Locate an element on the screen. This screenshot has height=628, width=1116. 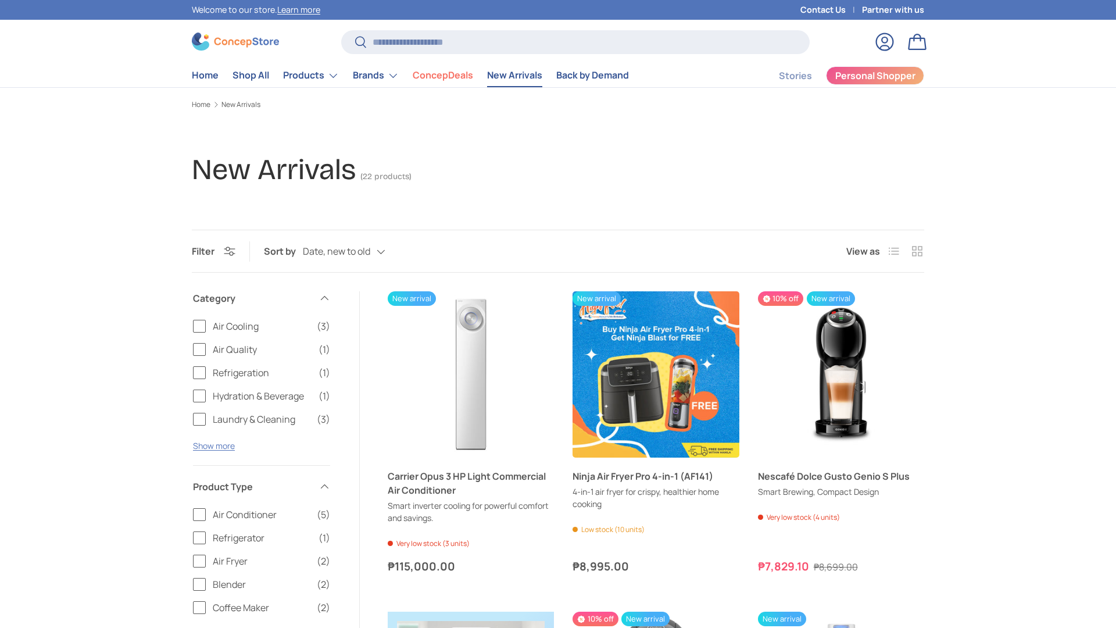
span: Air Cooling is located at coordinates (261, 326).